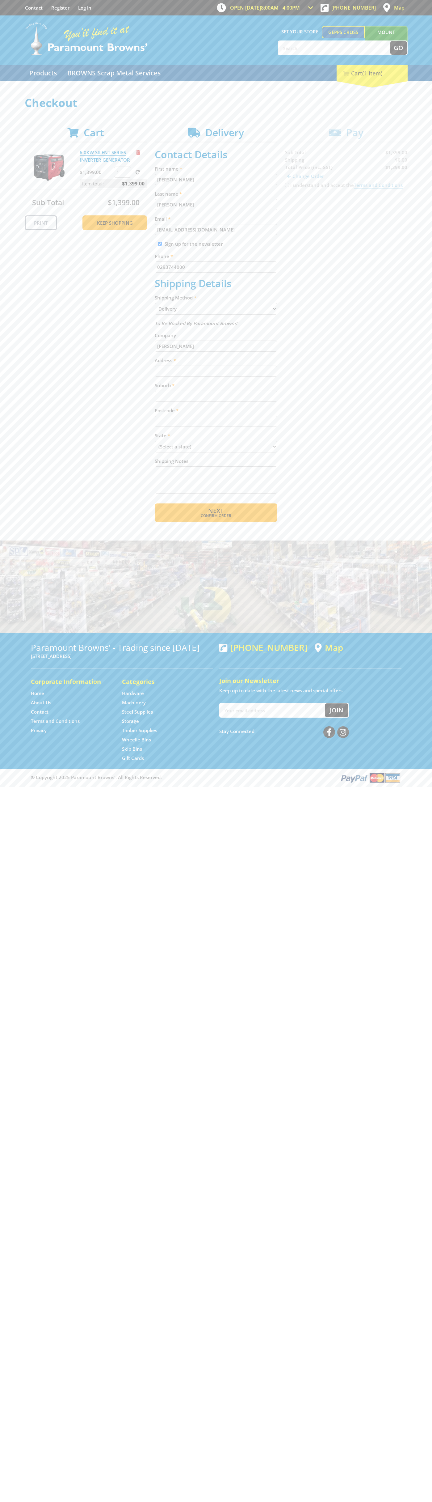 The image size is (432, 1502). Describe the element at coordinates (114, 73) in the screenshot. I see `a: Go to the BROWNS Scrap Metal Services page` at that location.